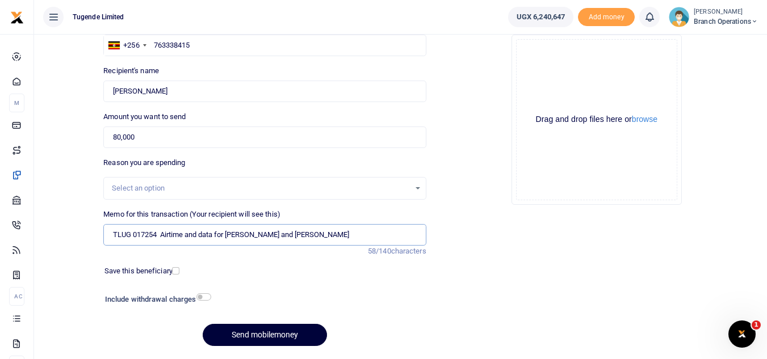 The width and height of the screenshot is (767, 359). What do you see at coordinates (379, 251) in the screenshot?
I see `span: 58/140` at bounding box center [379, 251].